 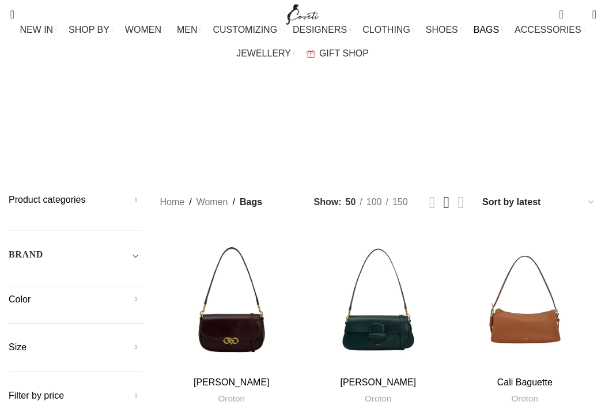 I want to click on a: Mini Bags, so click(x=369, y=116).